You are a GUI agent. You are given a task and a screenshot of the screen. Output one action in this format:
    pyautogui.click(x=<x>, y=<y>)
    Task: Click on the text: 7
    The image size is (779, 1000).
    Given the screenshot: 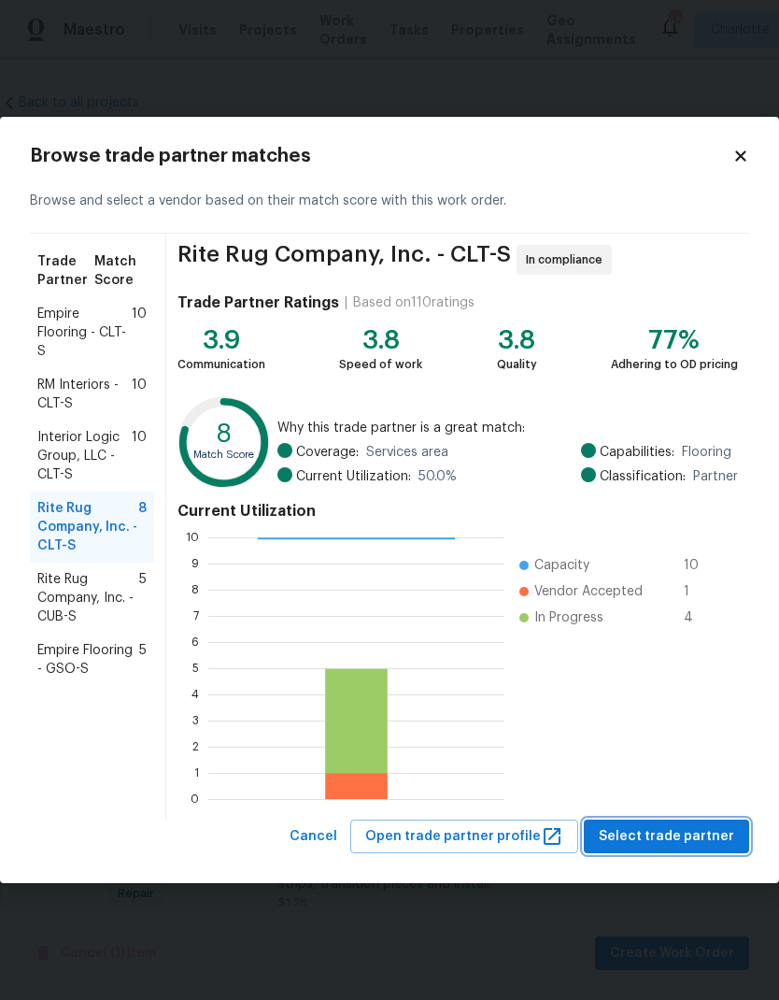 What is the action you would take?
    pyautogui.click(x=196, y=615)
    